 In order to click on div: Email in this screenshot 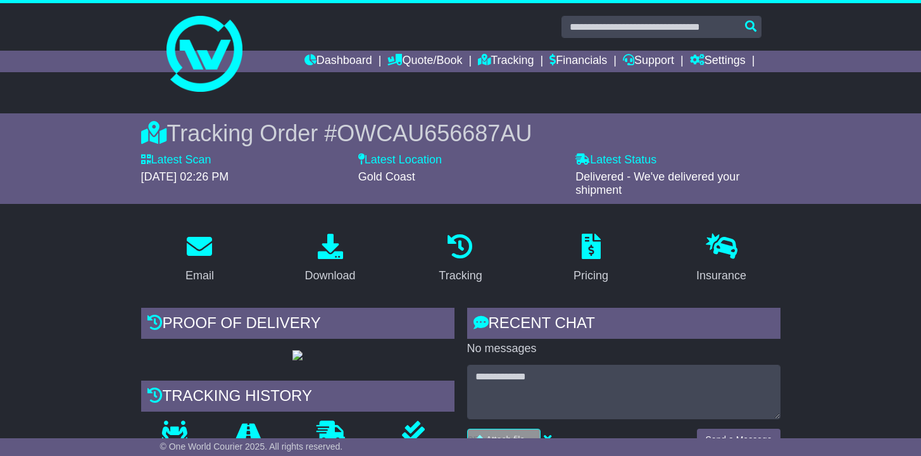, I will do `click(199, 275)`.